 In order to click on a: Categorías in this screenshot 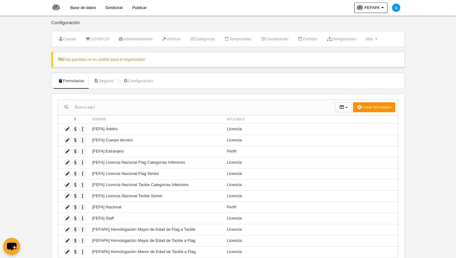, I will do `click(202, 39)`.